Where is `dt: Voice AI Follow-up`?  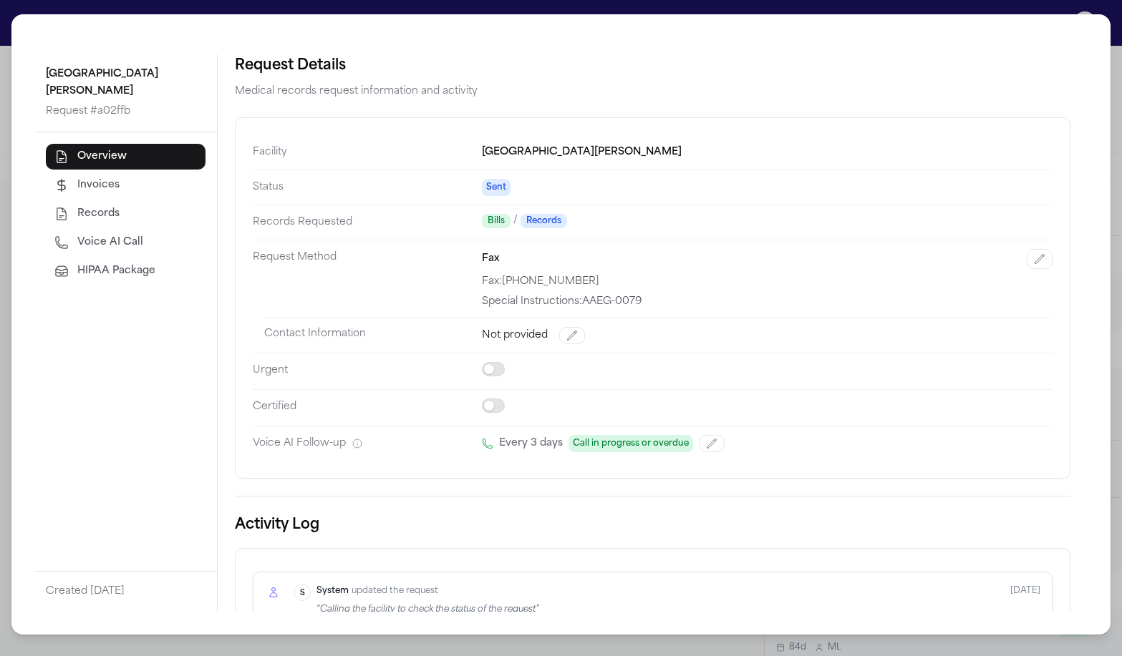 dt: Voice AI Follow-up is located at coordinates (367, 443).